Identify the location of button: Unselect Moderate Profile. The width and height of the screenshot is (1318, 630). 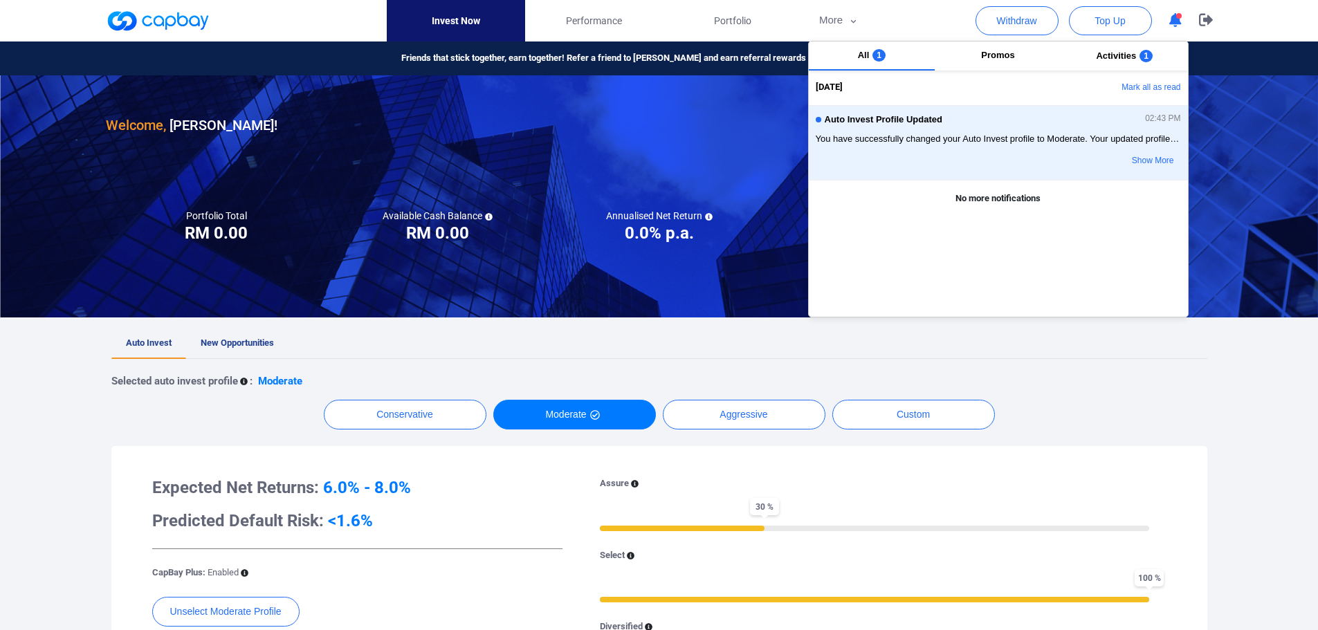
(226, 612).